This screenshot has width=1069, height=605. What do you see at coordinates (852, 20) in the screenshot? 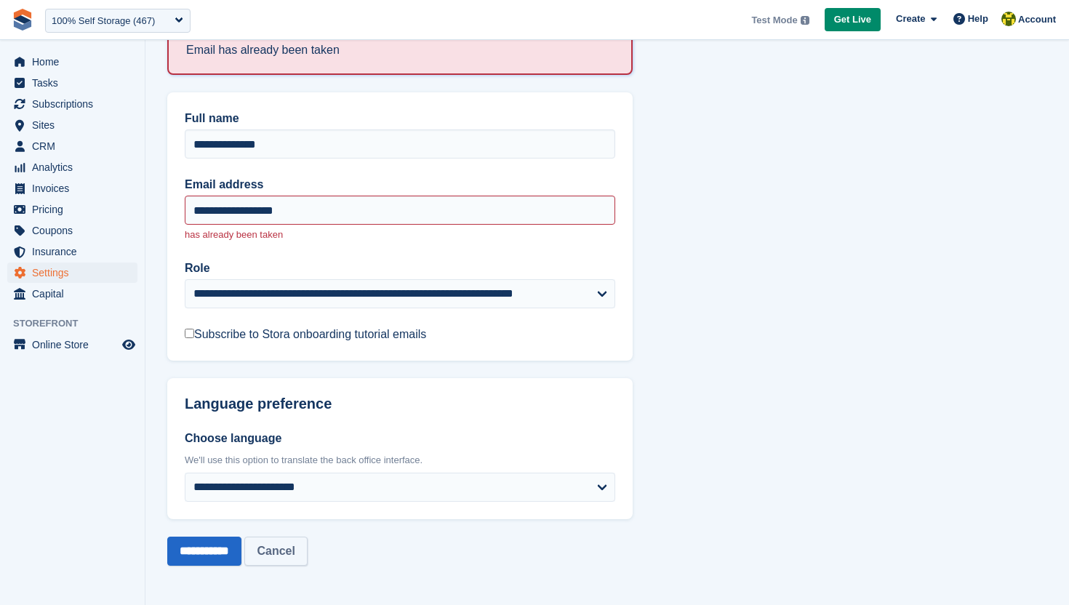
I see `span: Get Live` at bounding box center [852, 20].